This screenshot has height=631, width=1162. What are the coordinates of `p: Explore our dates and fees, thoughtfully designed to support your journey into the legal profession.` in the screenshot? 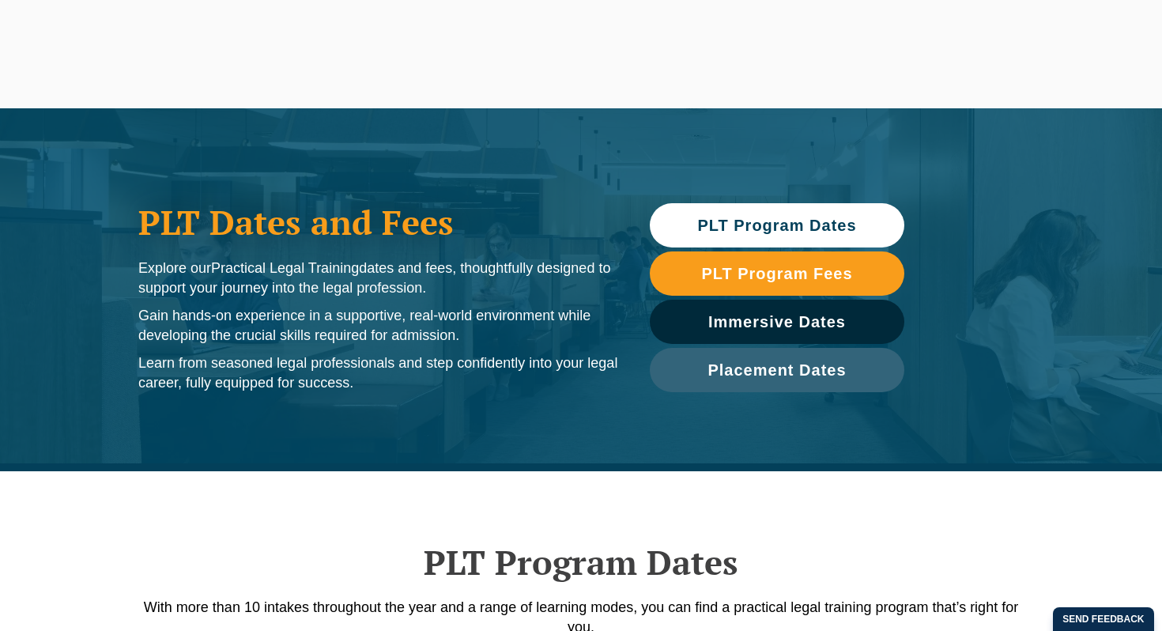 It's located at (378, 278).